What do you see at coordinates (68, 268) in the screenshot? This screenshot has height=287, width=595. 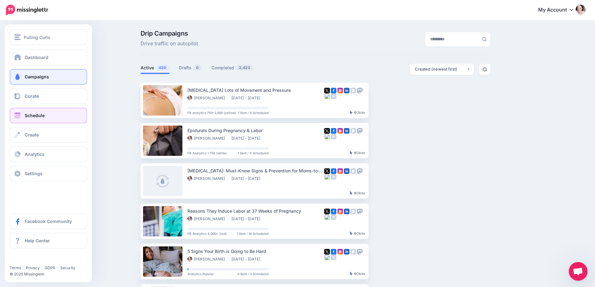 I see `a: Security` at bounding box center [68, 268].